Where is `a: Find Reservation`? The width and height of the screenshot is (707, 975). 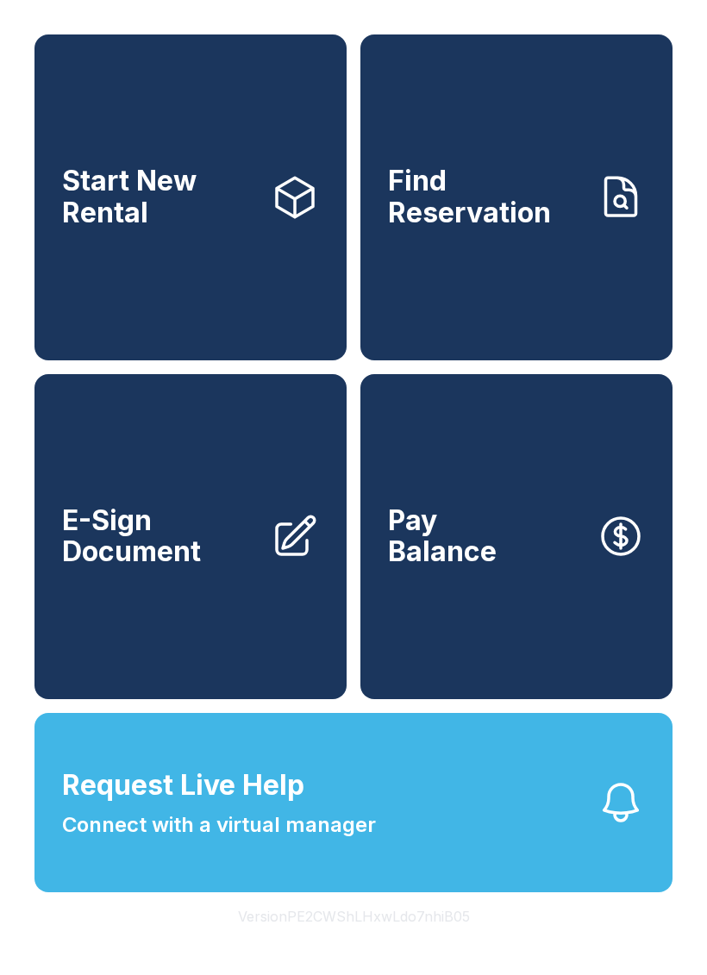
a: Find Reservation is located at coordinates (516, 197).